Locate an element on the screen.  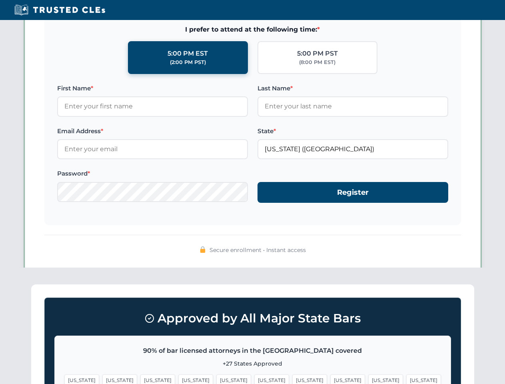
label: Email Address is located at coordinates (152, 131).